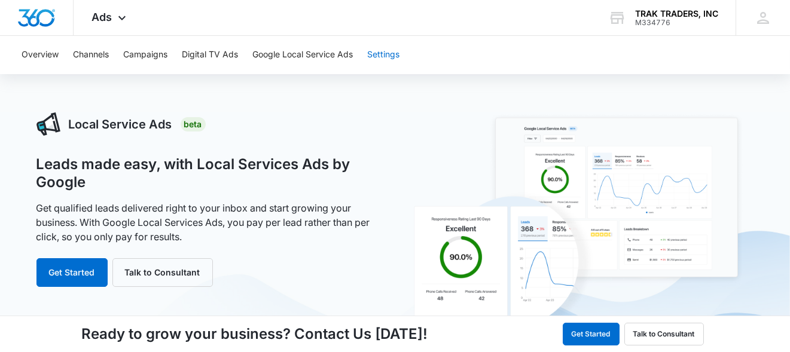  What do you see at coordinates (210, 55) in the screenshot?
I see `button: Digital TV Ads` at bounding box center [210, 55].